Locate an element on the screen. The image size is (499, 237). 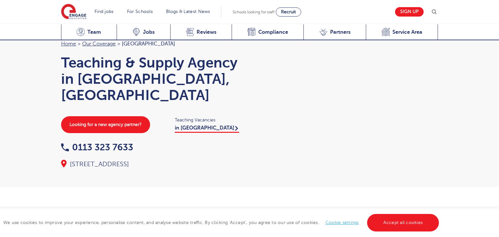
a: Home is located at coordinates (69, 44).